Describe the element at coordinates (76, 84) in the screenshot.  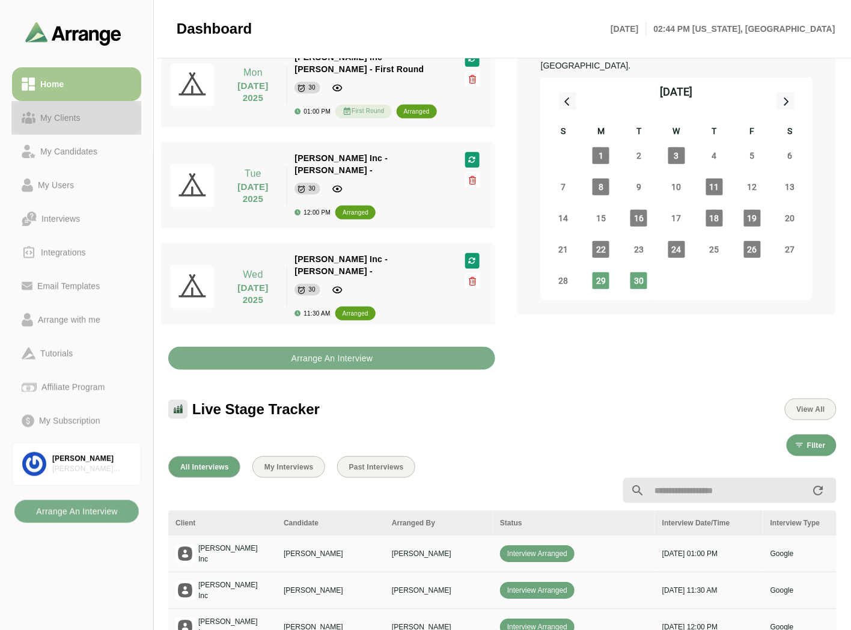
I see `a: Home` at that location.